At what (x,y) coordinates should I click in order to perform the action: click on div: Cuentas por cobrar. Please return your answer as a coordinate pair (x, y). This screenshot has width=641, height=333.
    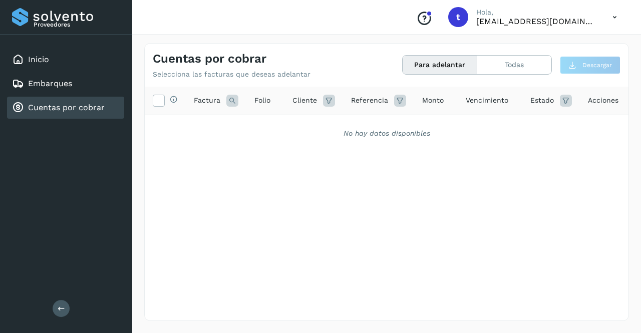
    Looking at the image, I should click on (66, 108).